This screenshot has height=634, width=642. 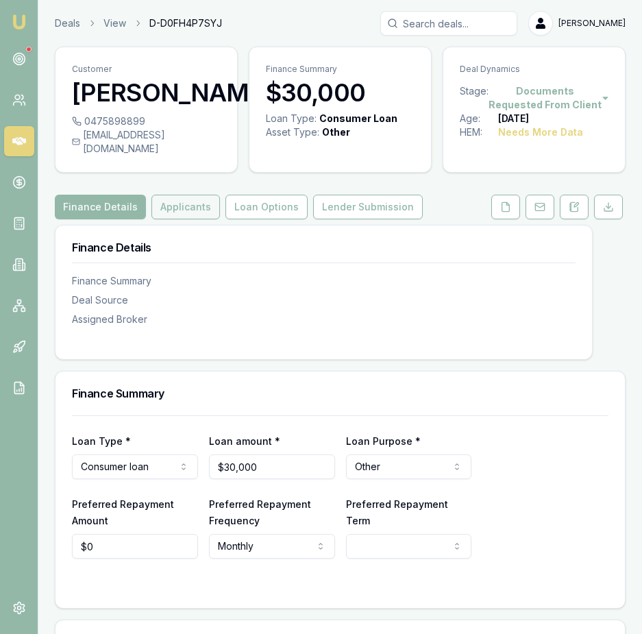 What do you see at coordinates (114, 23) in the screenshot?
I see `a: View` at bounding box center [114, 23].